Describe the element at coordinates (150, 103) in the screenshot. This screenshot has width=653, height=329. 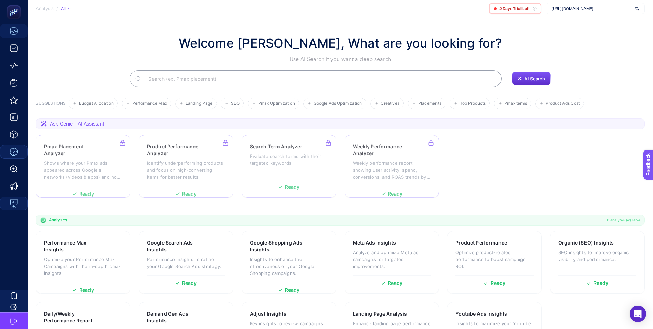
I see `span: Performance Max` at that location.